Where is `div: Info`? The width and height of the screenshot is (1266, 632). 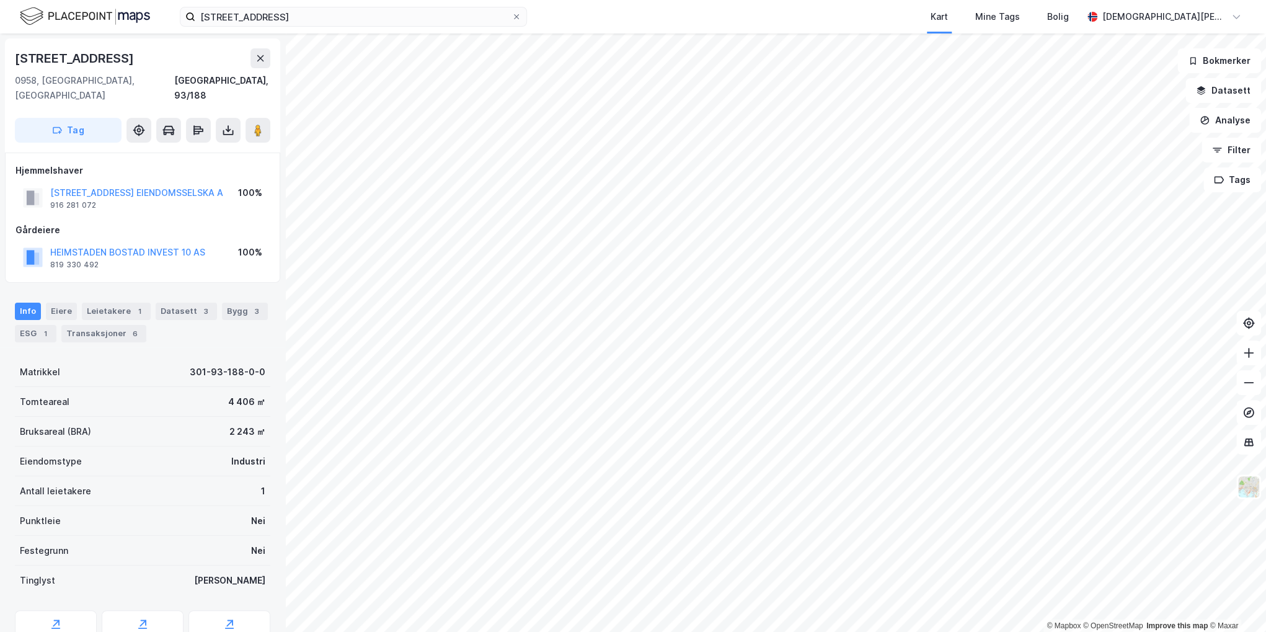
div: Info is located at coordinates (28, 311).